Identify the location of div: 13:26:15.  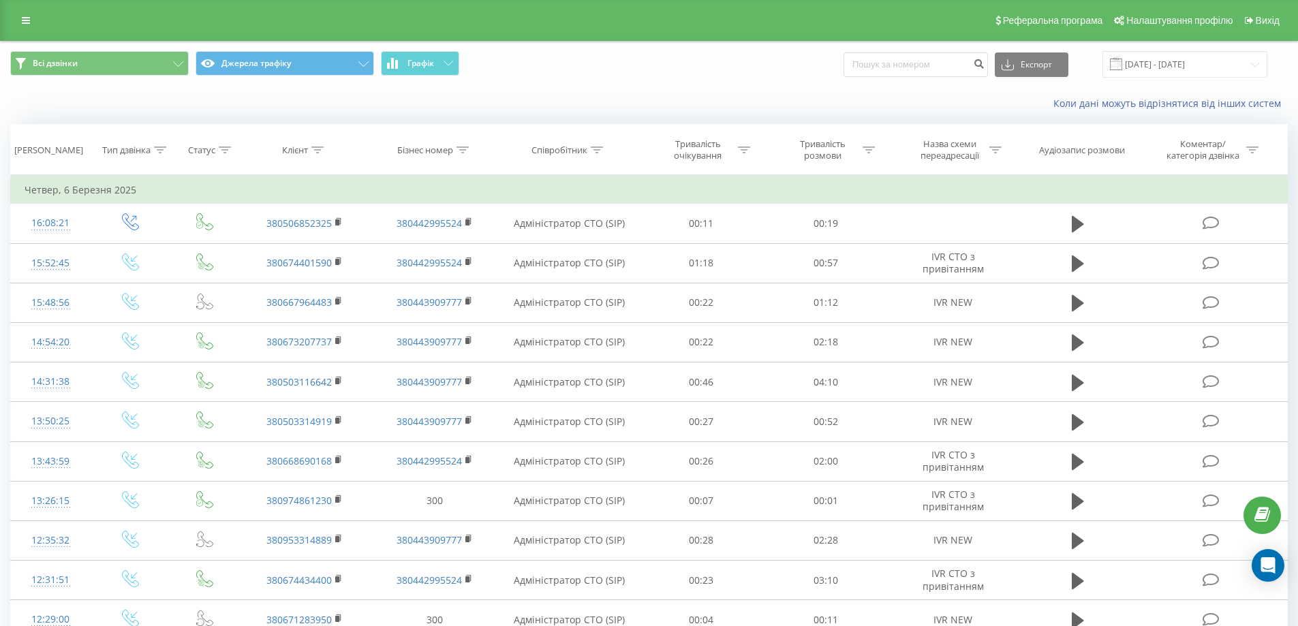
(50, 501).